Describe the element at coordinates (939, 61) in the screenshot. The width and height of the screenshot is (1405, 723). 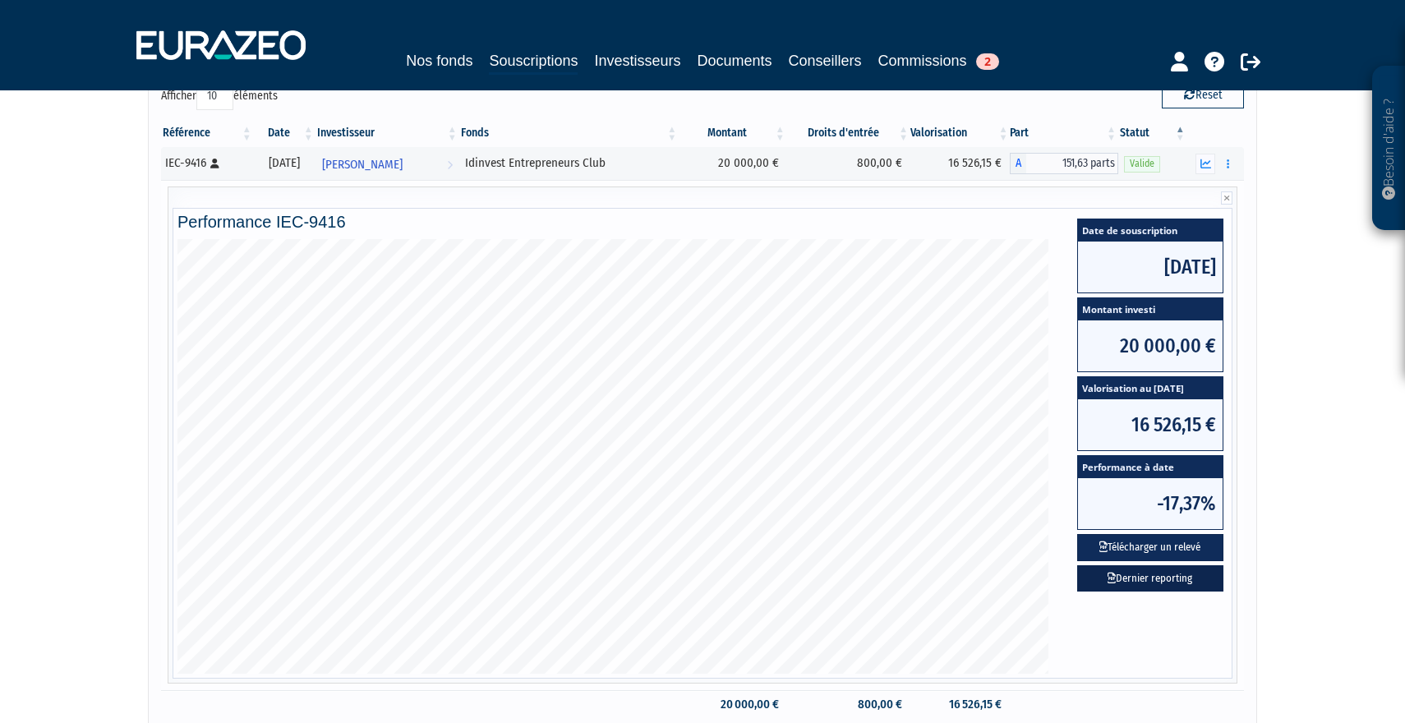
I see `a: Commissions2` at that location.